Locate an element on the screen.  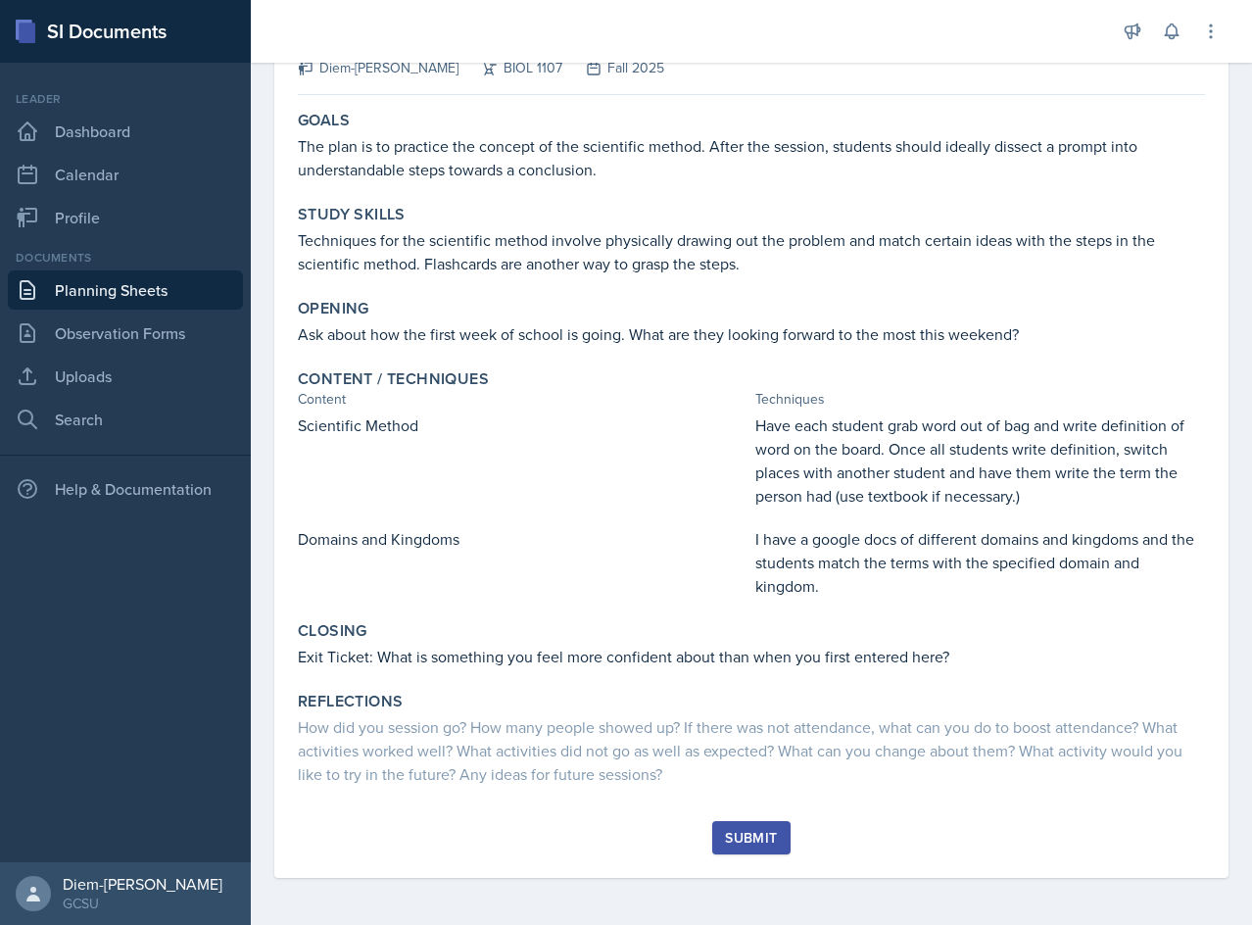
a: Planning Sheets is located at coordinates (125, 290).